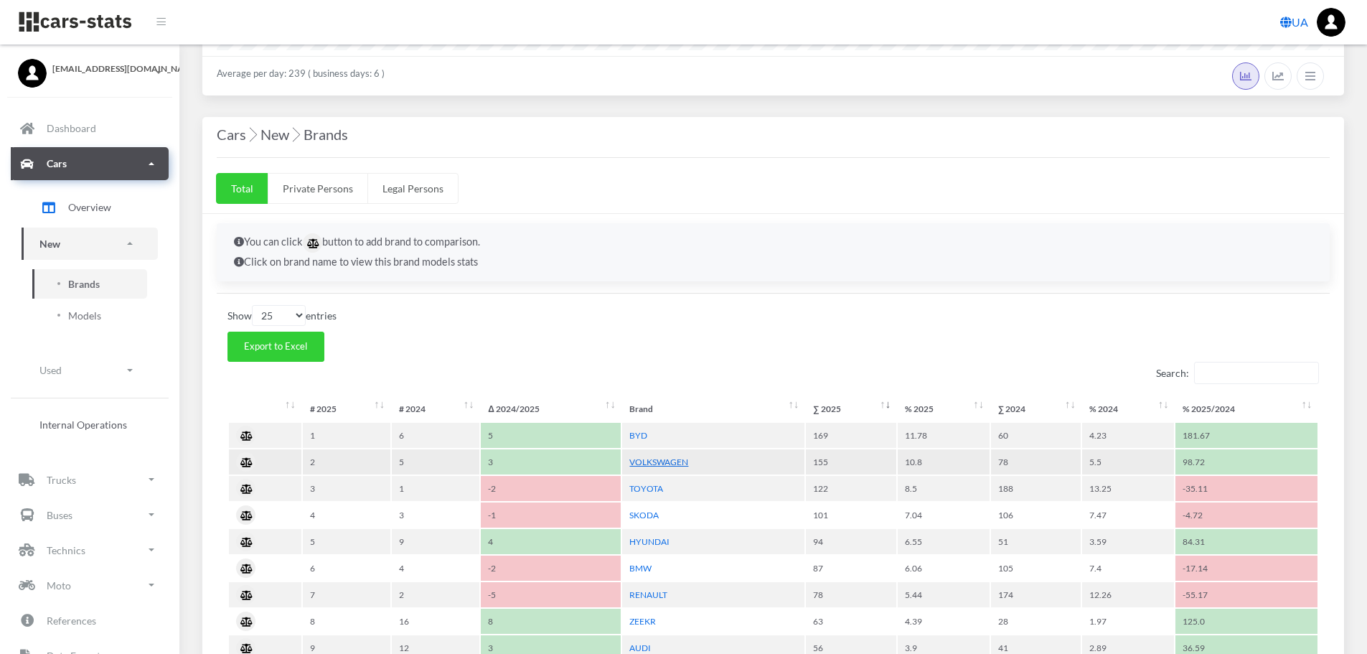  I want to click on td: 6.55, so click(944, 541).